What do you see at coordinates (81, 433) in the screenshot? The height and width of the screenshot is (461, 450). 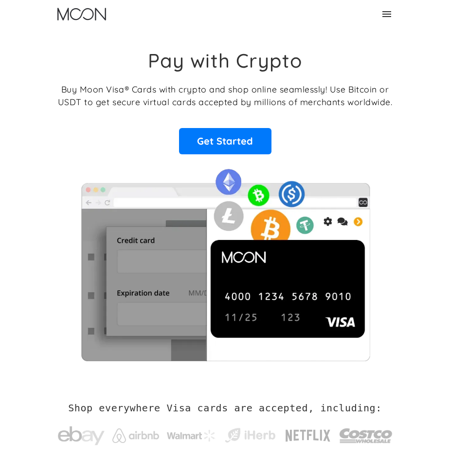 I see `a: ebay` at bounding box center [81, 433].